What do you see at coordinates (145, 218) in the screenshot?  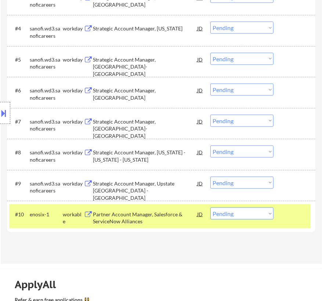 I see `div: Partner Account Manager, Salesforce & ServiceNow Alliances` at bounding box center [145, 218].